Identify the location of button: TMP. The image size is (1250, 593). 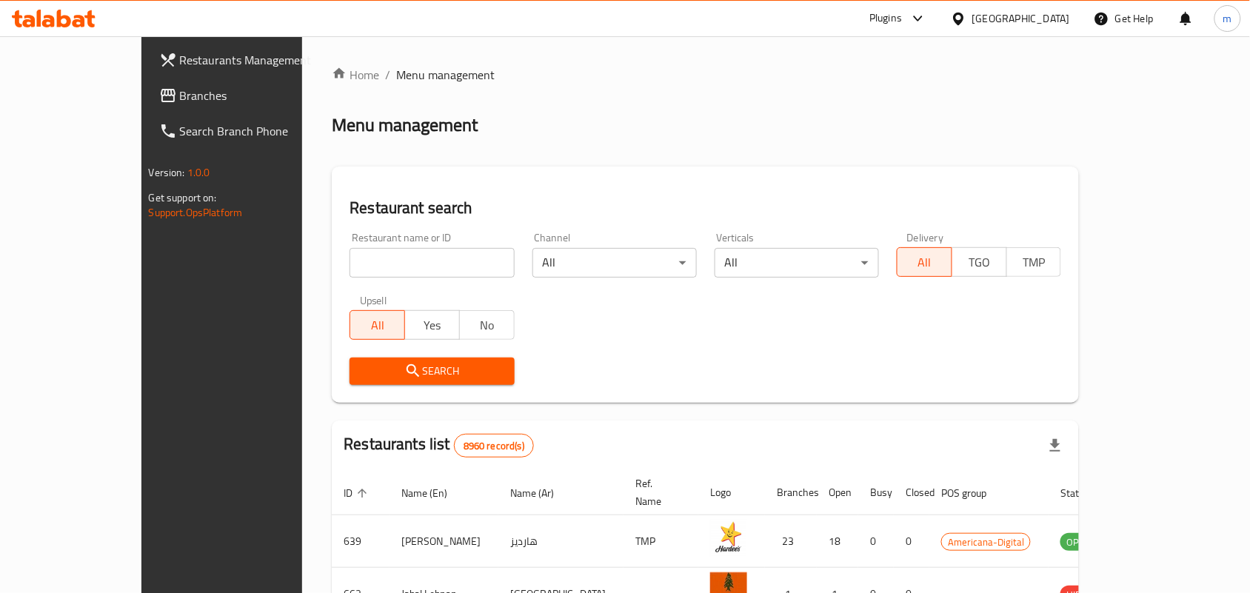
(1034, 262).